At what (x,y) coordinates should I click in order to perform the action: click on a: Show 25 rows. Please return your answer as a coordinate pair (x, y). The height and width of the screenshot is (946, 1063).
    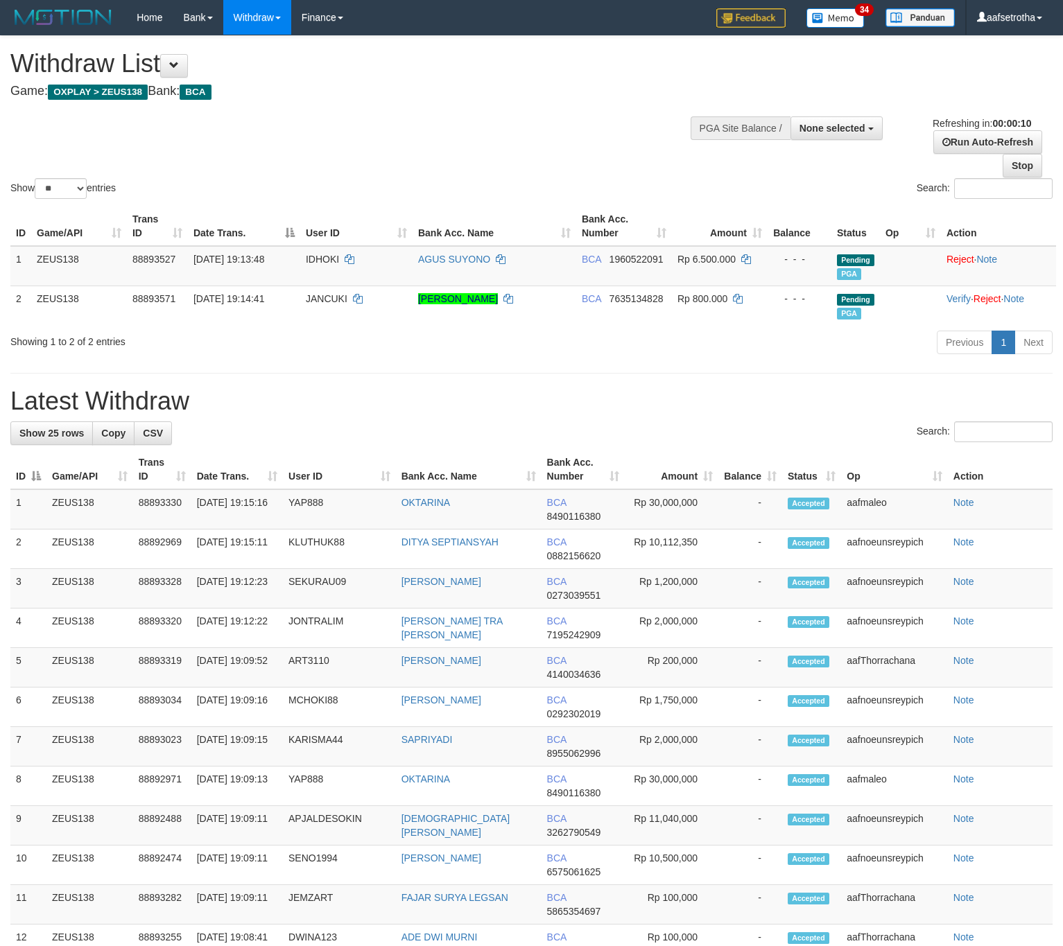
    Looking at the image, I should click on (51, 433).